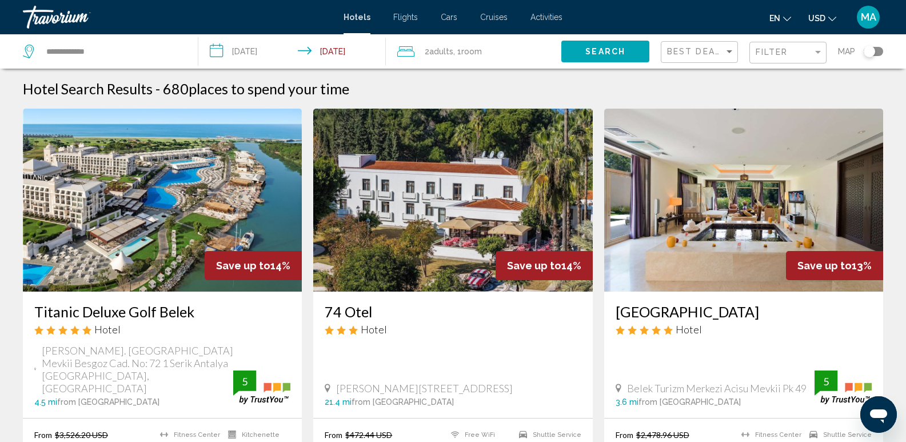  I want to click on button: Filter, so click(788, 53).